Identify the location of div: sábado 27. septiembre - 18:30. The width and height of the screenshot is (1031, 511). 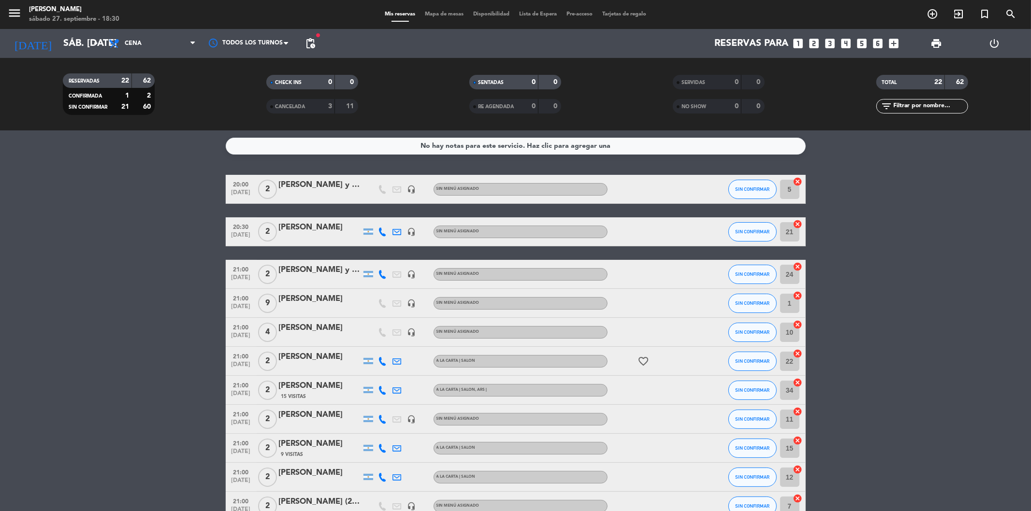
(74, 19).